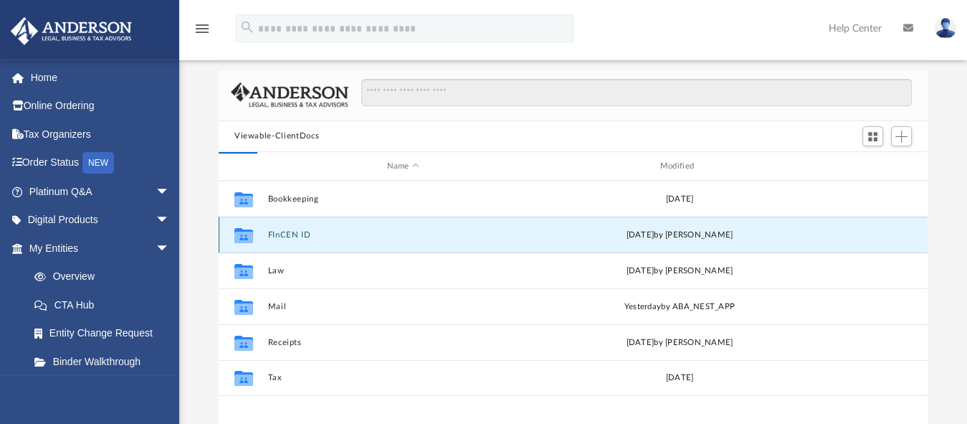  What do you see at coordinates (100, 248) in the screenshot?
I see `a: My Entitiesarrow_drop_down` at bounding box center [100, 248].